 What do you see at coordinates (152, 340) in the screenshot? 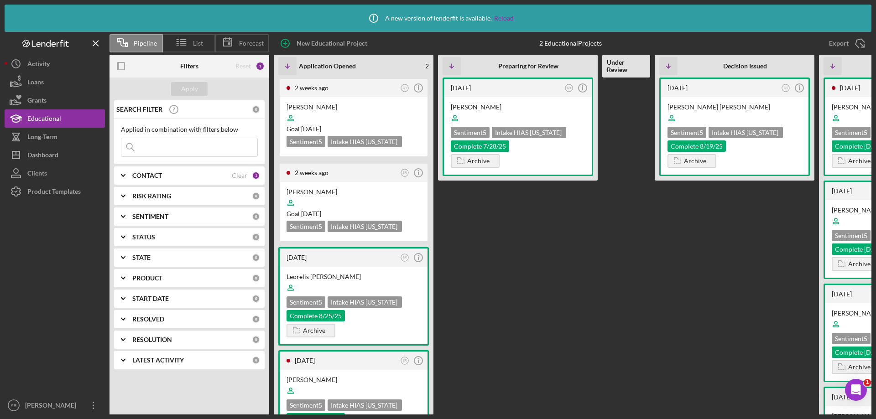
I see `b: RESOLUTION` at bounding box center [152, 340].